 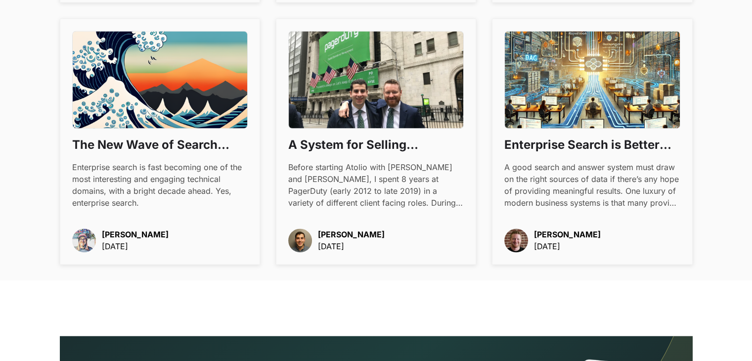 What do you see at coordinates (160, 145) in the screenshot?
I see `h3: The New Wave of Search Tech for the Enterprise` at bounding box center [160, 145].